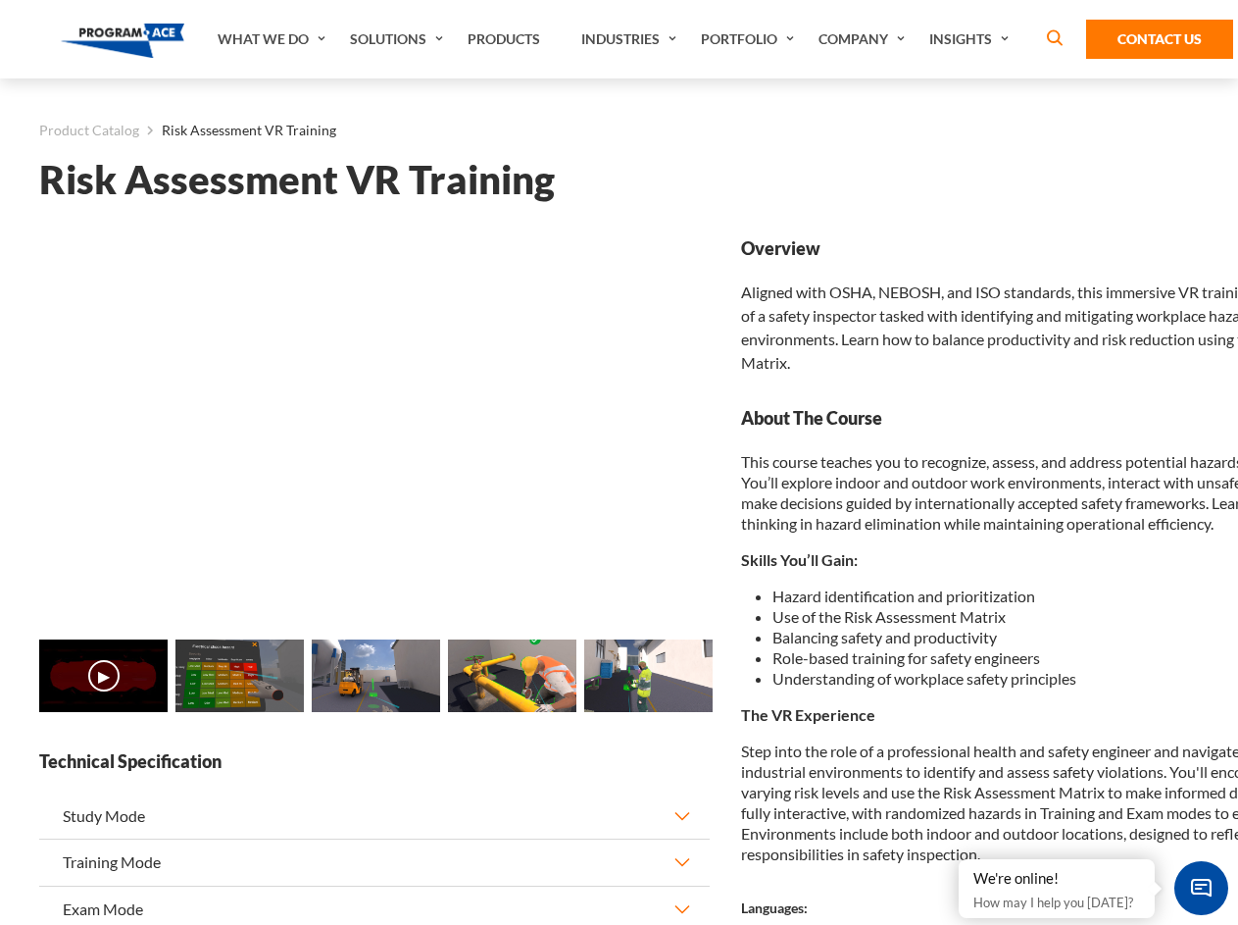  I want to click on div: Chat Widget, so click(1201, 887).